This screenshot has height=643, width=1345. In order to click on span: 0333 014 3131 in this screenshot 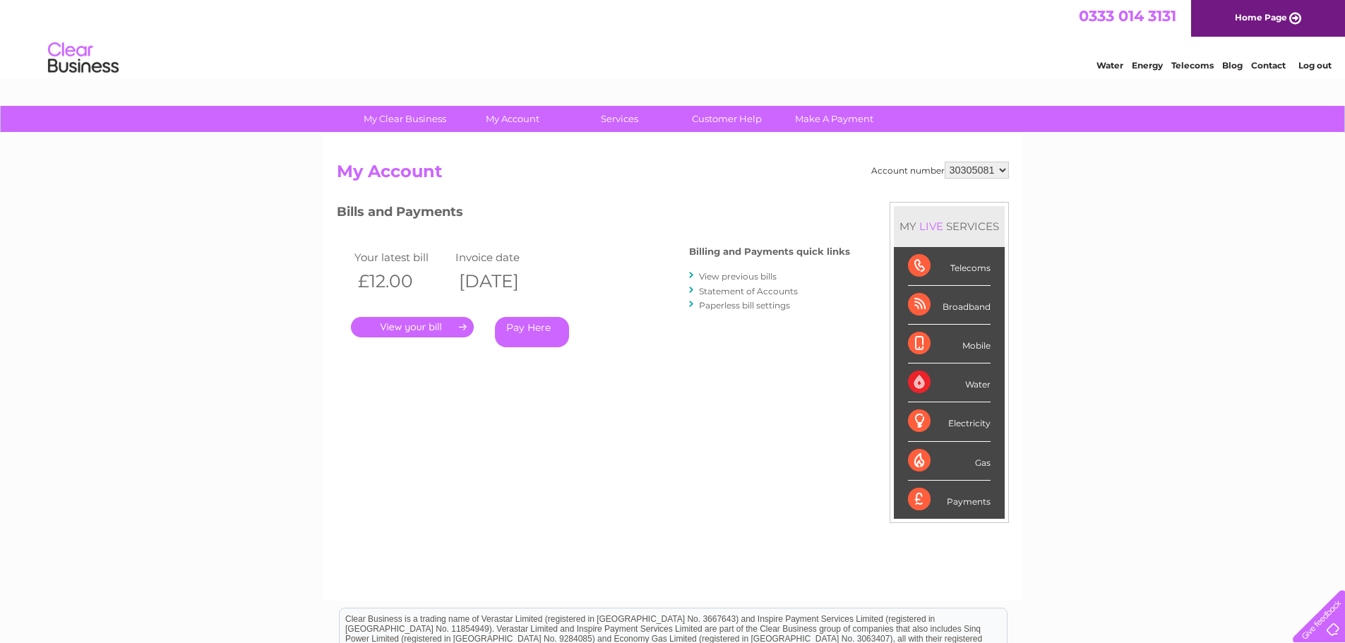, I will do `click(1127, 16)`.